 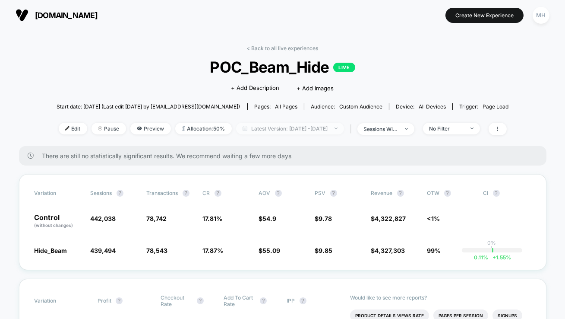 I want to click on span: 0.11 %, so click(x=481, y=257).